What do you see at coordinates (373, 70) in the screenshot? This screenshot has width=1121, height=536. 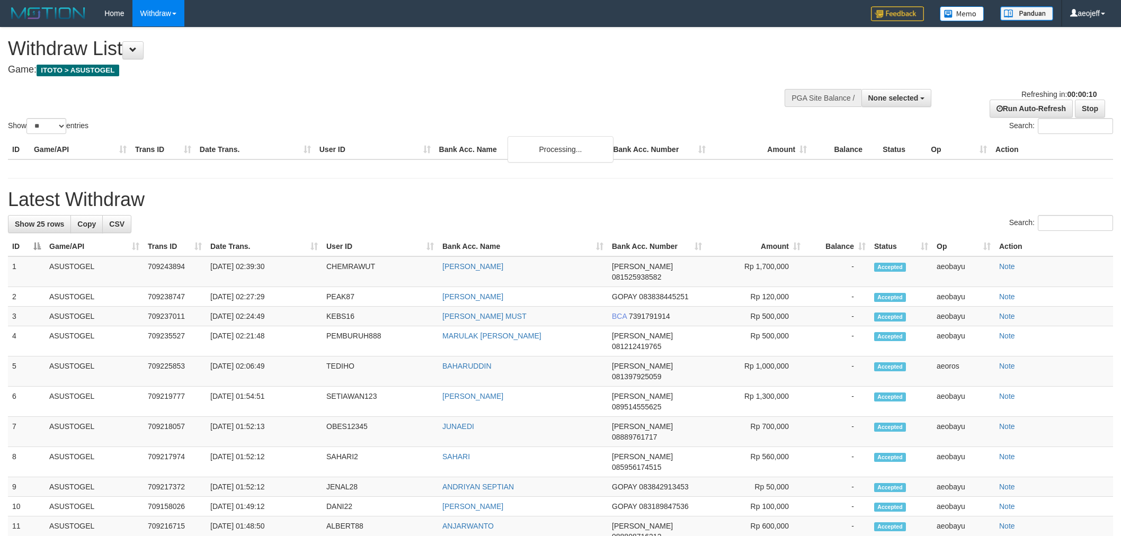 I see `h4: Game:` at bounding box center [373, 70].